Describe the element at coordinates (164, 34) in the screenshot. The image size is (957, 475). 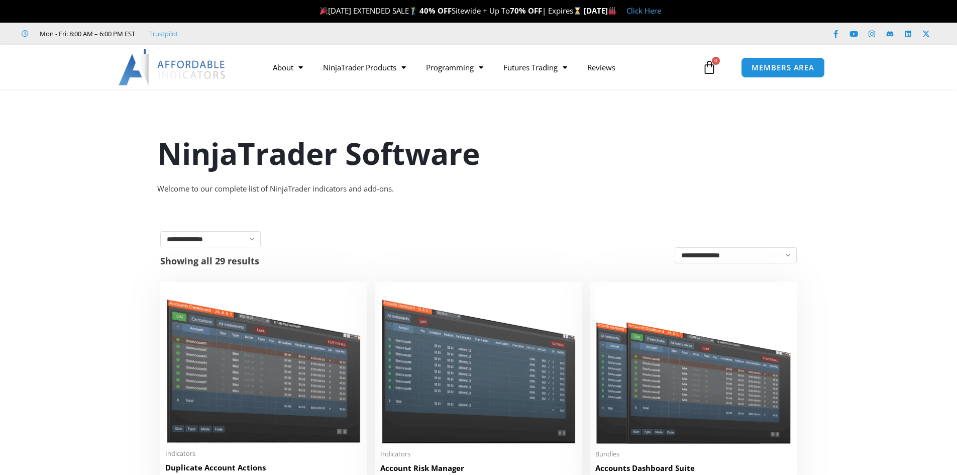
I see `a: Trustpilot` at that location.